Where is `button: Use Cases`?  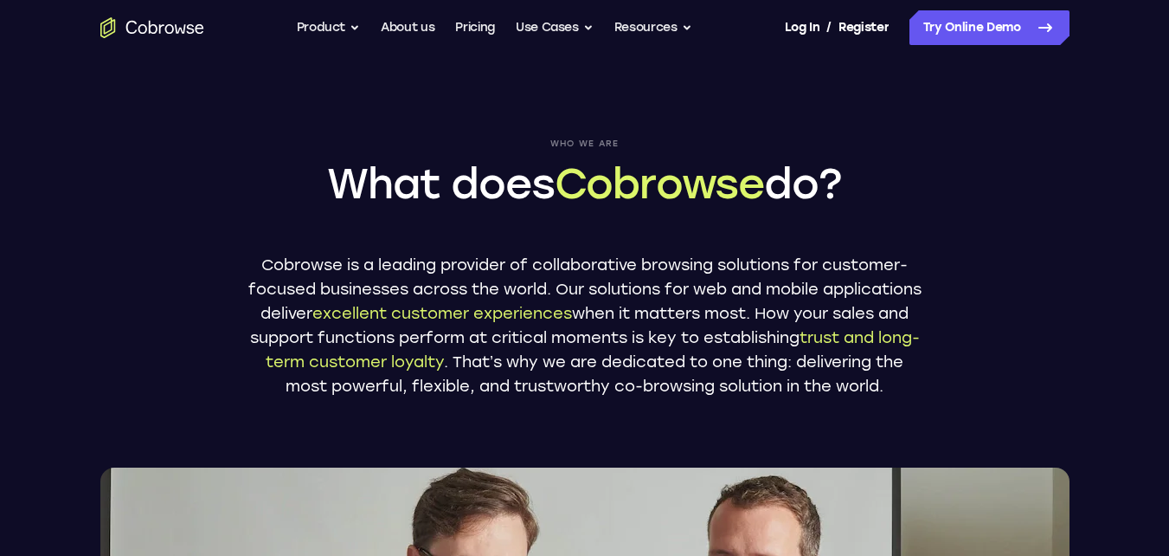
button: Use Cases is located at coordinates (555, 28).